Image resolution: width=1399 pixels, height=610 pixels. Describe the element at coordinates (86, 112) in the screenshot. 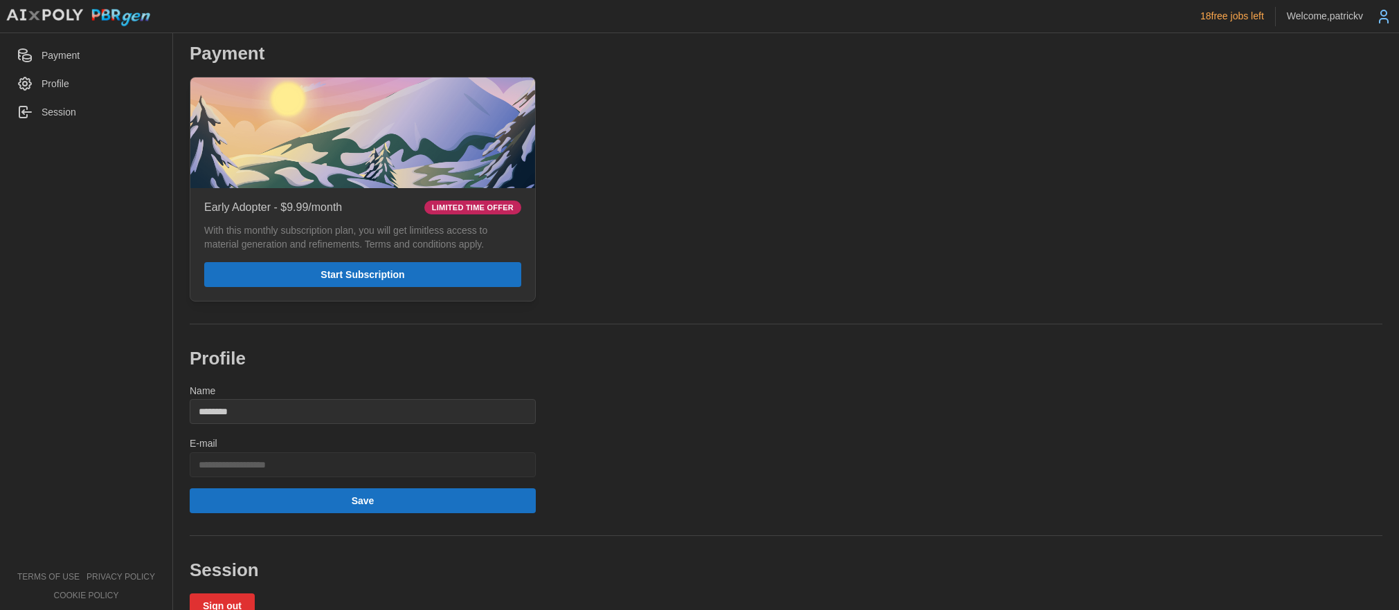

I see `a: Session` at that location.